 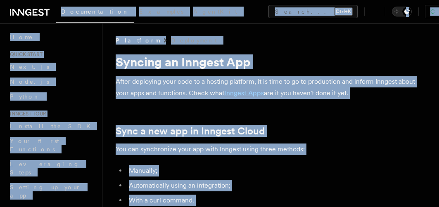 I want to click on button: Search...Ctrl+K, so click(x=313, y=12).